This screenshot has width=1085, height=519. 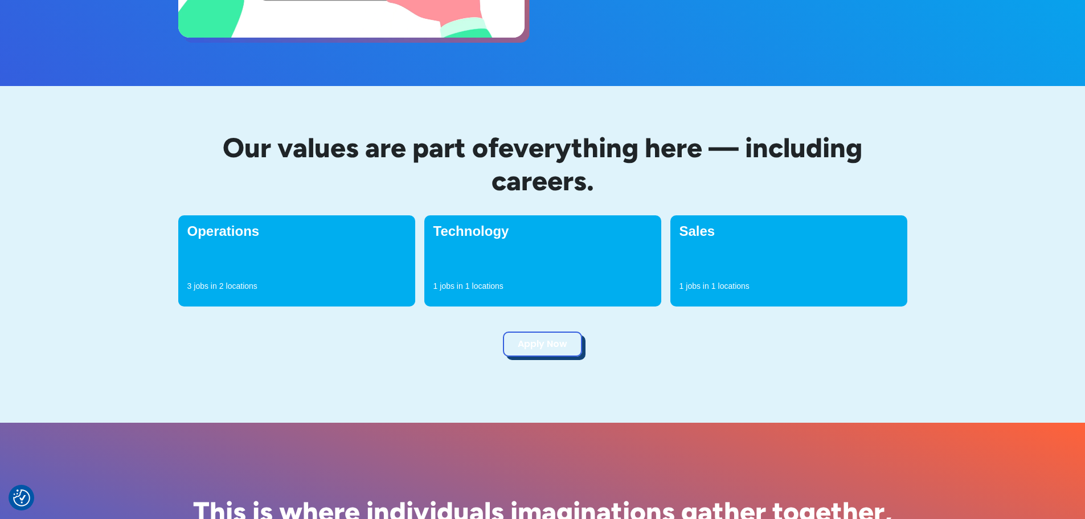 I want to click on a: Apply Now, so click(x=542, y=344).